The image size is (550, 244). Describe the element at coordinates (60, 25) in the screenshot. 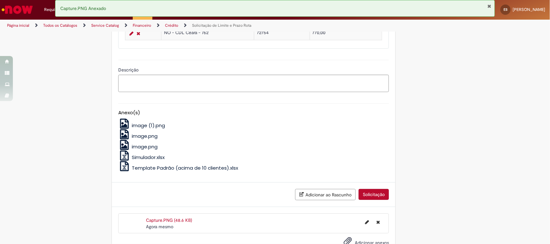

I see `a: Todos os Catálogos` at that location.